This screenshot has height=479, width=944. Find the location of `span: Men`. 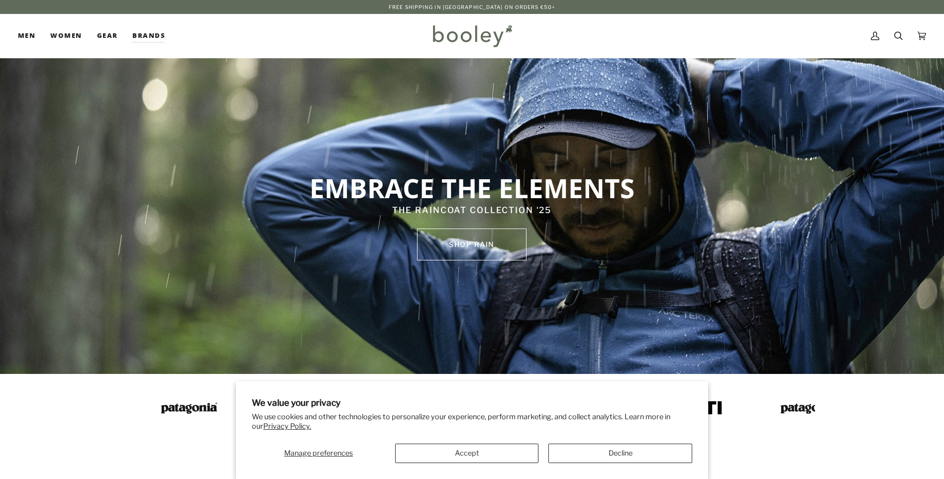

span: Men is located at coordinates (26, 36).